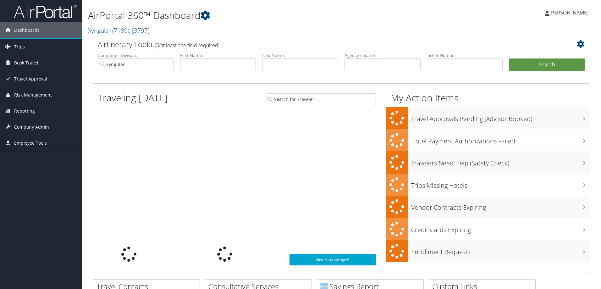 Image resolution: width=601 pixels, height=289 pixels. I want to click on img: airportal-logo.png, so click(45, 11).